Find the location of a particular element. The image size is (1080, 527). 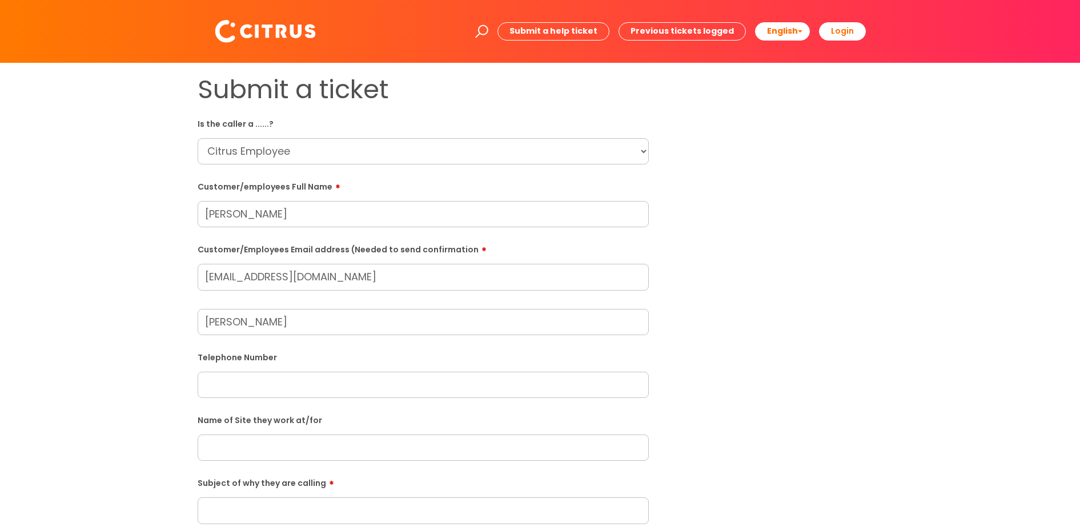

span: English is located at coordinates (783, 31).